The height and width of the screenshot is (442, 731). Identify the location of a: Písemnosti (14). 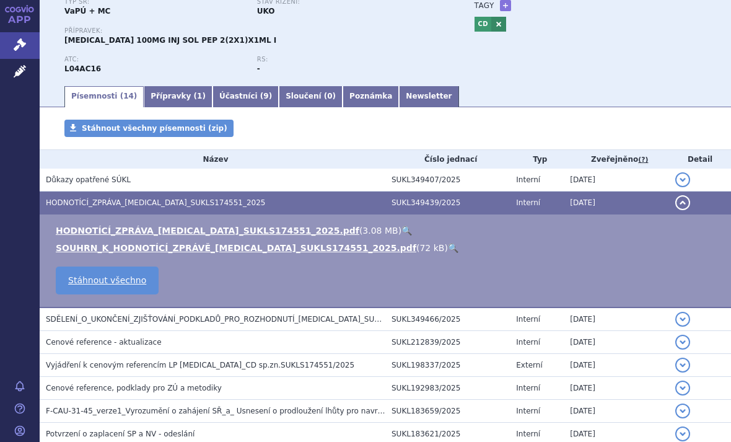
(104, 97).